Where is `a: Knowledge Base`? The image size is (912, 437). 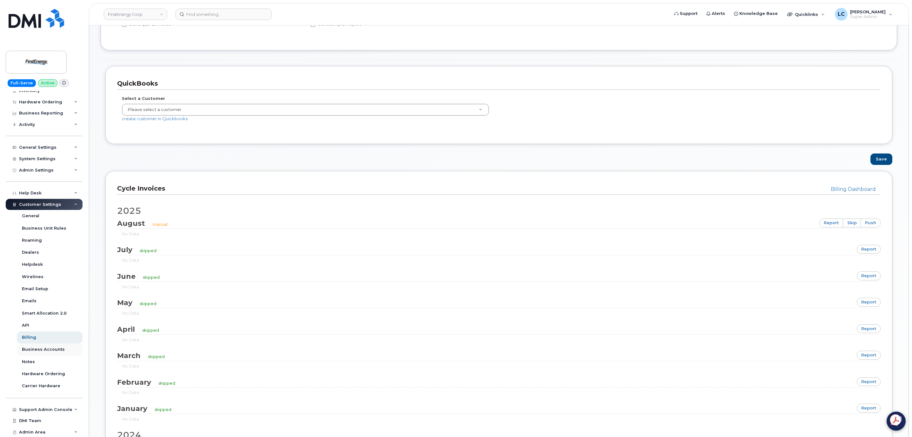
a: Knowledge Base is located at coordinates (756, 14).